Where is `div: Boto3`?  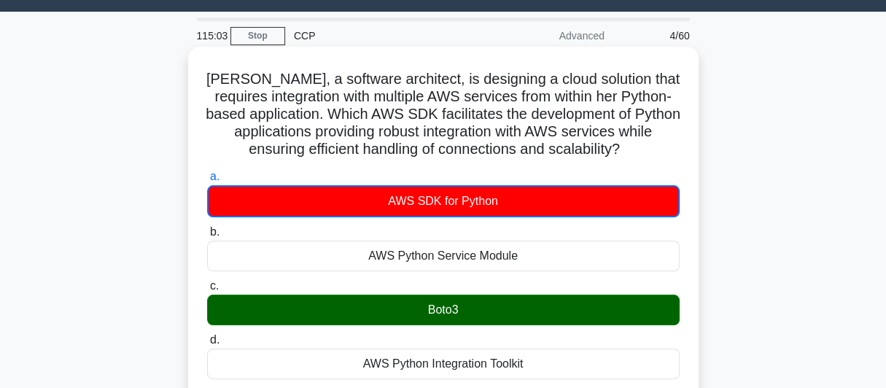
div: Boto3 is located at coordinates (444, 310).